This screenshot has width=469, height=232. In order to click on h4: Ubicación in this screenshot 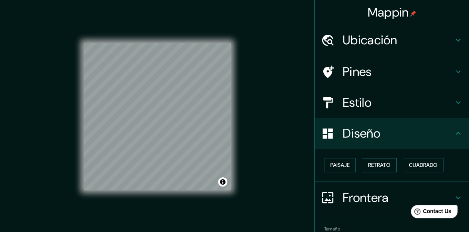, I will do `click(398, 40)`.